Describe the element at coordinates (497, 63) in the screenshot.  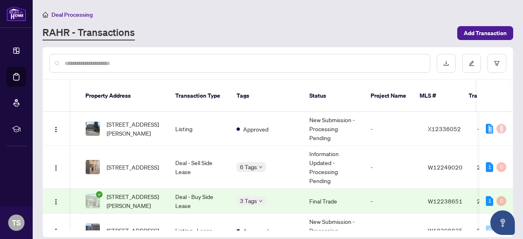
I see `button: filter` at that location.